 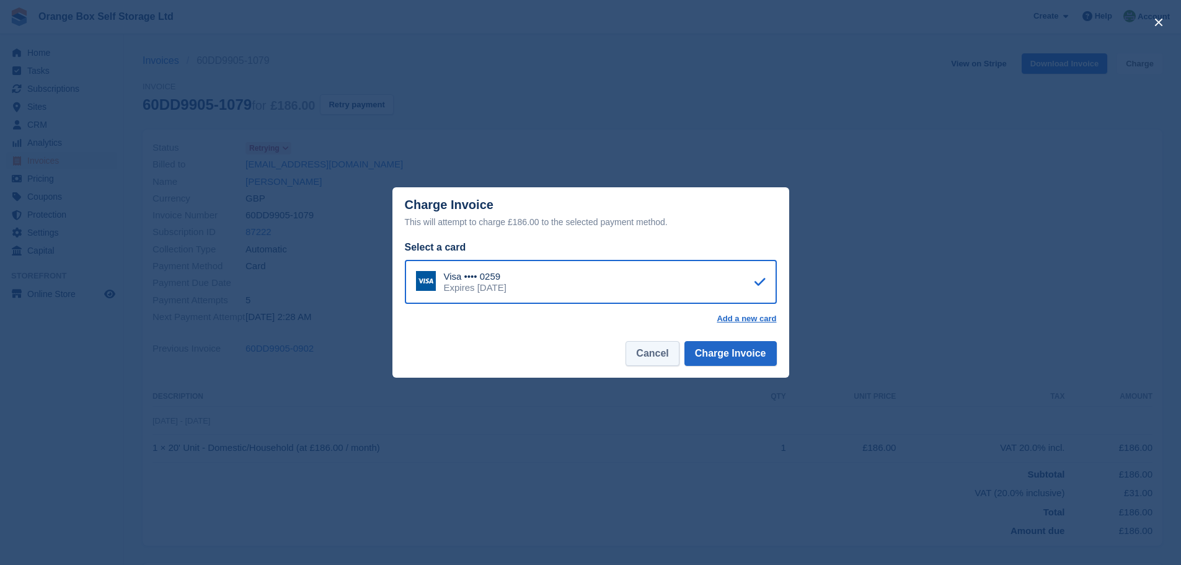 I want to click on div: Charge Invoice, so click(x=591, y=213).